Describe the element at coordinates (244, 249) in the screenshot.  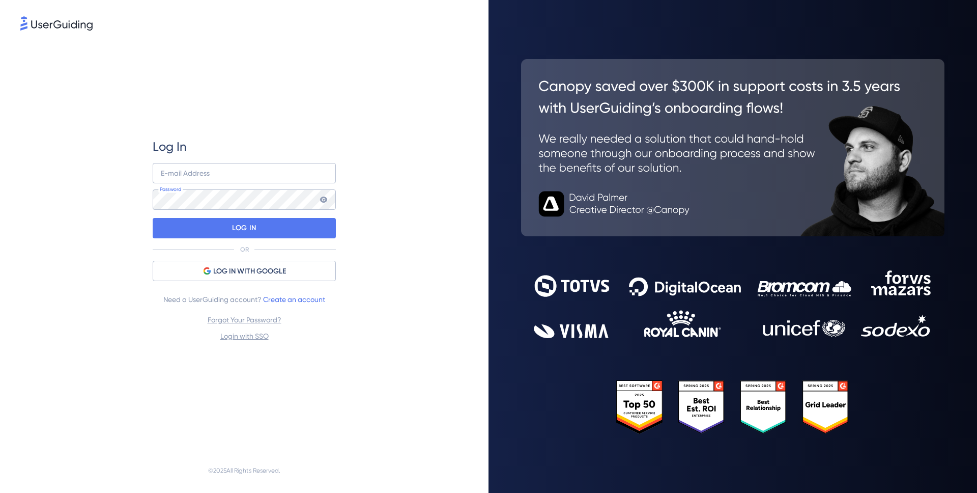
I see `p: OR` at that location.